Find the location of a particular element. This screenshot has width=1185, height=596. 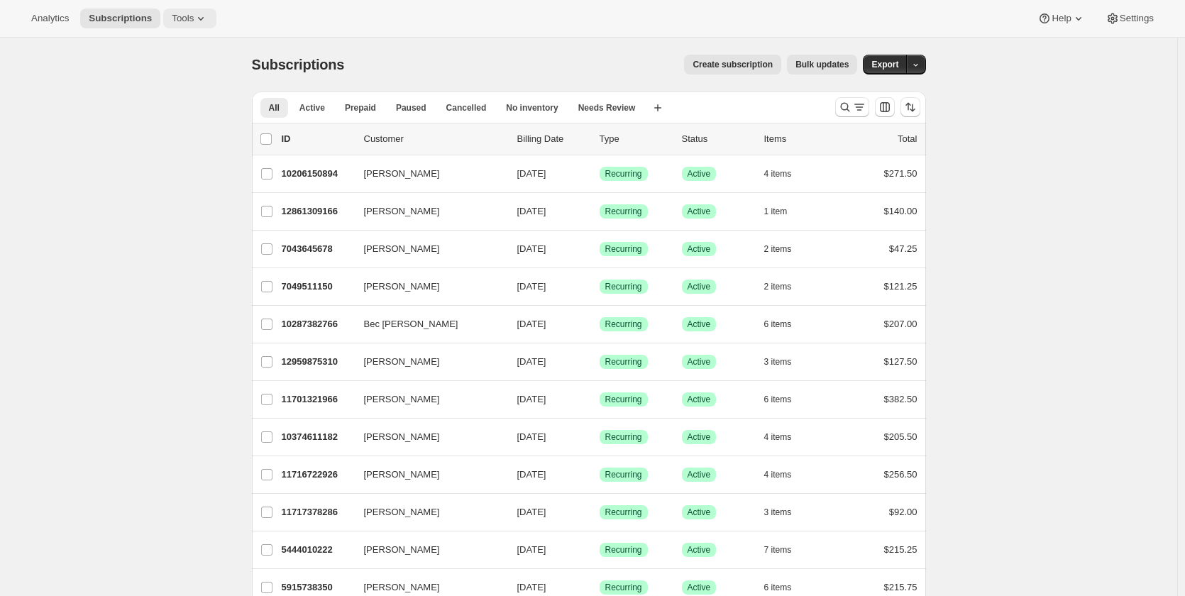

p: 11701321966 is located at coordinates (317, 399).